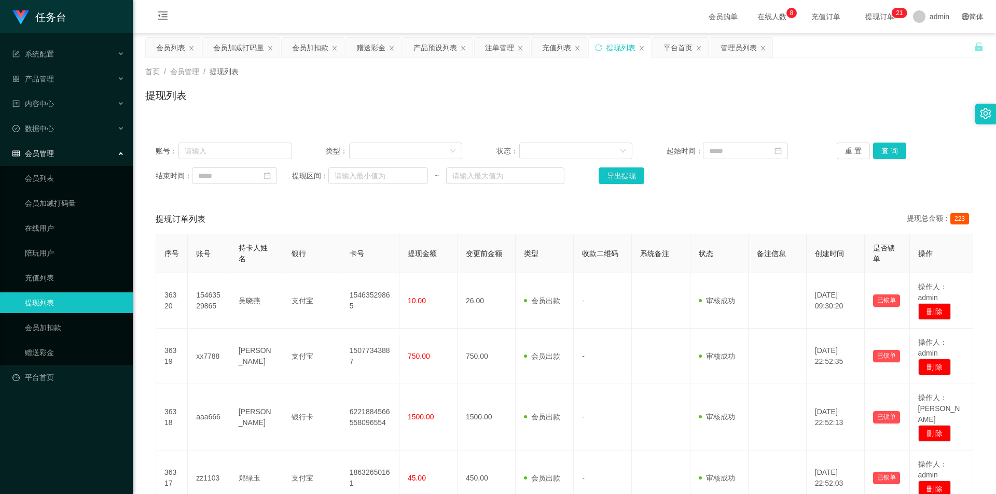 The width and height of the screenshot is (996, 494). What do you see at coordinates (829, 254) in the screenshot?
I see `span: 创建时间` at bounding box center [829, 254].